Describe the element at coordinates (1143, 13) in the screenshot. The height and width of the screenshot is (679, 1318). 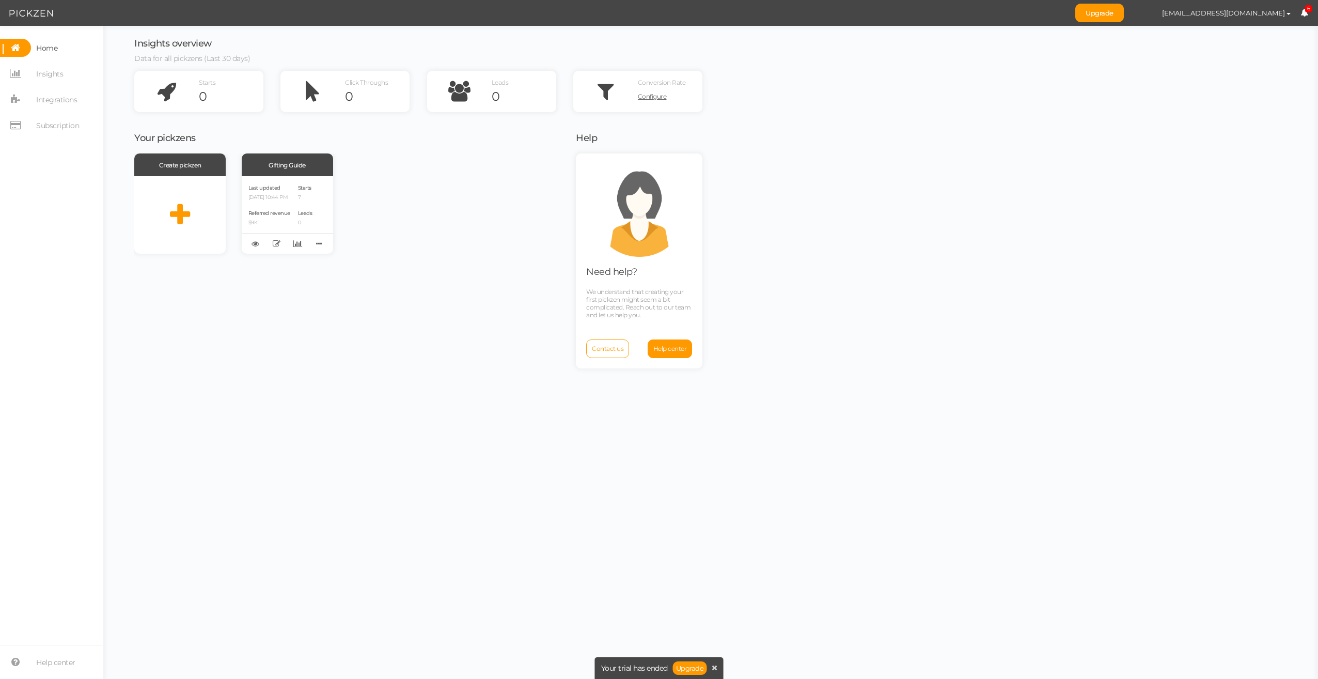
I see `img: 6d7a1b91338d77baa37161273c9f8cbe` at that location.